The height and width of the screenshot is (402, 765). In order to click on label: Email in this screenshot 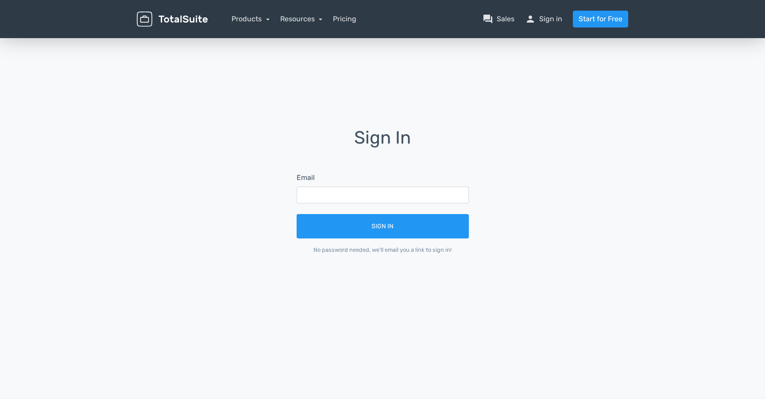, I will do `click(306, 178)`.